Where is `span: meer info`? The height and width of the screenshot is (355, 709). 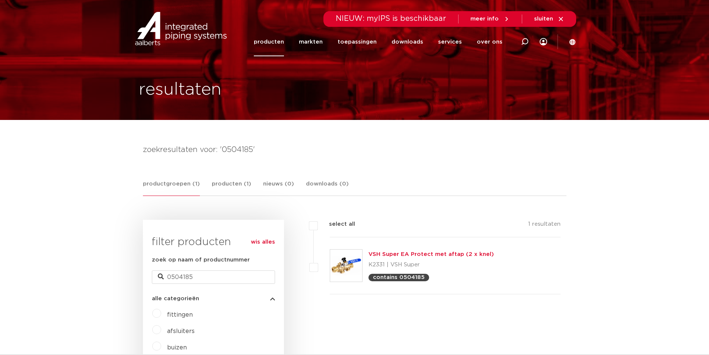
span: meer info is located at coordinates (484, 19).